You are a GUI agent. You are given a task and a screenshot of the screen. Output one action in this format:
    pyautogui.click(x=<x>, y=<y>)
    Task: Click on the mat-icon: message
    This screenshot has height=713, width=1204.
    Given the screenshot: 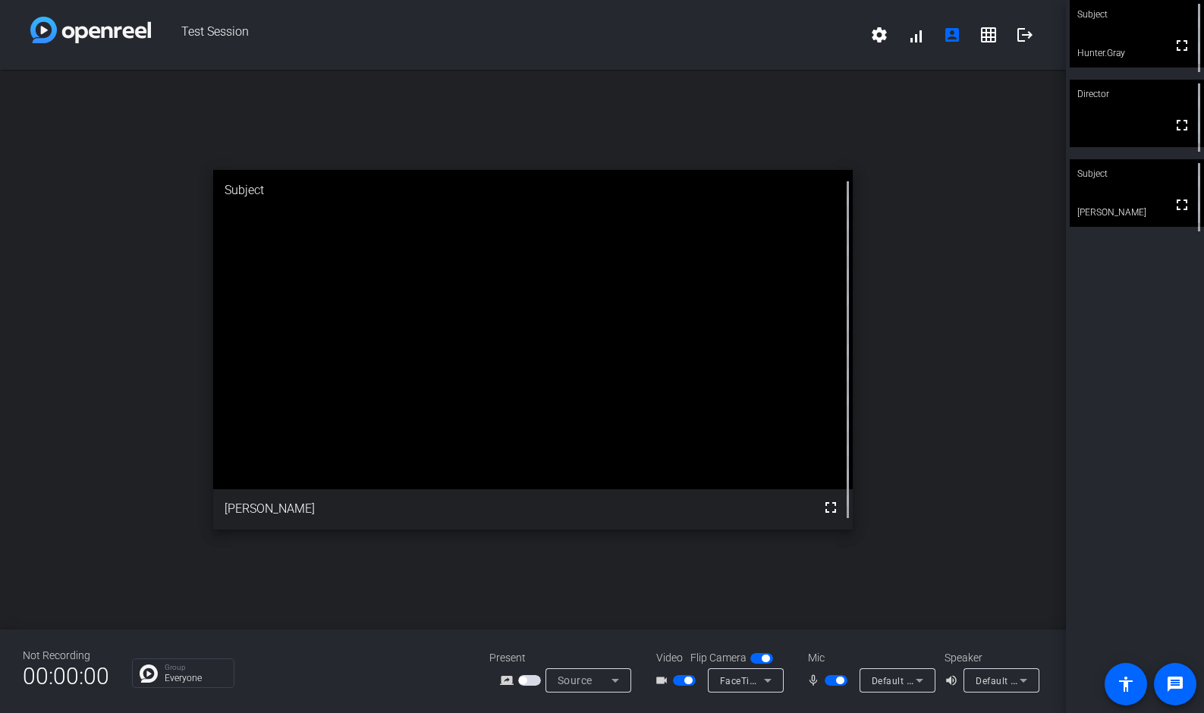 What is the action you would take?
    pyautogui.click(x=1175, y=684)
    